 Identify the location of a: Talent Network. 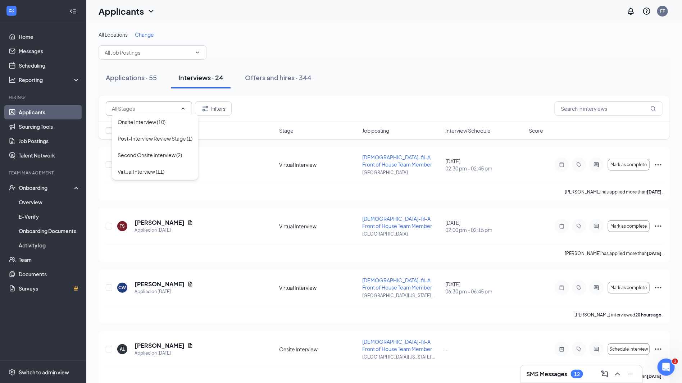
(49, 155).